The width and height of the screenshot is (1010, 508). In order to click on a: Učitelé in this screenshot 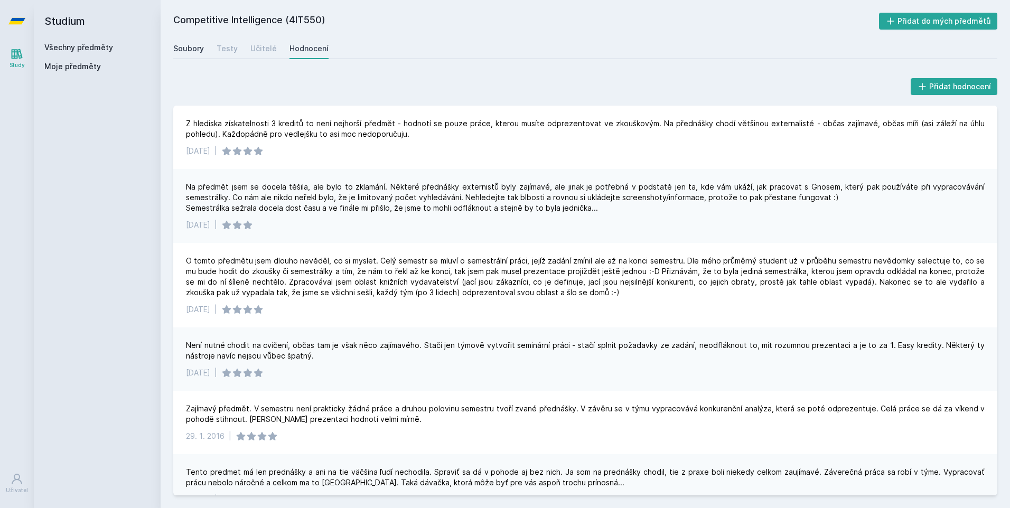, I will do `click(264, 49)`.